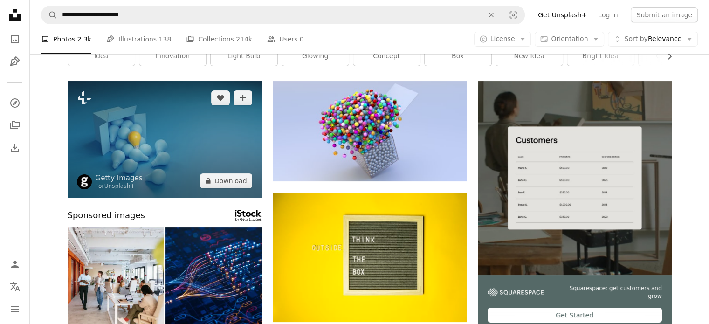  Describe the element at coordinates (165, 139) in the screenshot. I see `img: Yellow light bulb glows on the many blue light bulbs coming out of a cardboard box on a blue back...` at that location.